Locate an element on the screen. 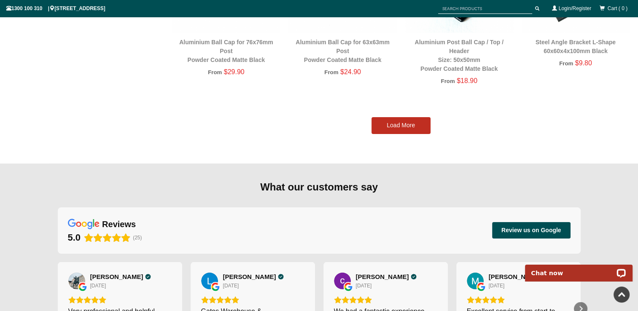  a: Aluminium Ball Cap for 63x63mm PostPowder Coated Matte Black is located at coordinates (343, 51).